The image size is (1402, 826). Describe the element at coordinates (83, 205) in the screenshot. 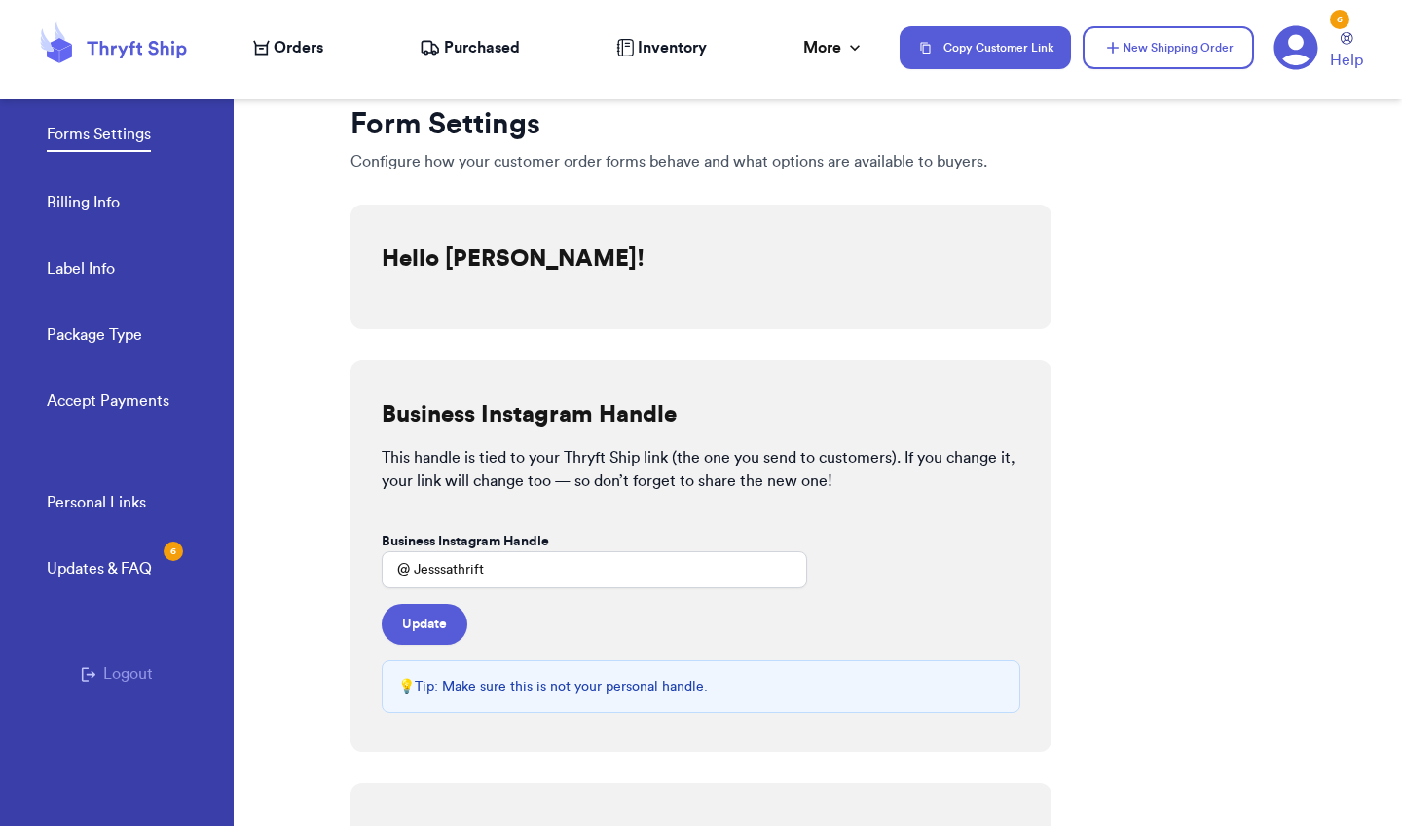

I see `a: Billing Info` at that location.